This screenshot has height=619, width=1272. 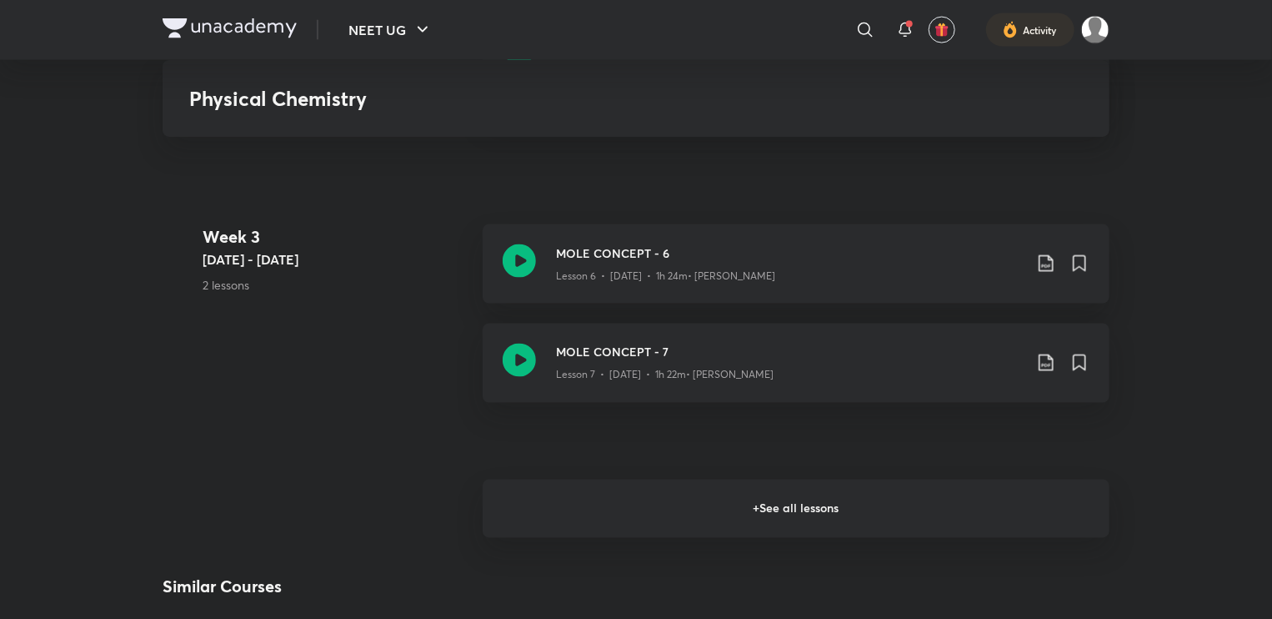 What do you see at coordinates (1095, 30) in the screenshot?
I see `img: Aman raj` at bounding box center [1095, 30].